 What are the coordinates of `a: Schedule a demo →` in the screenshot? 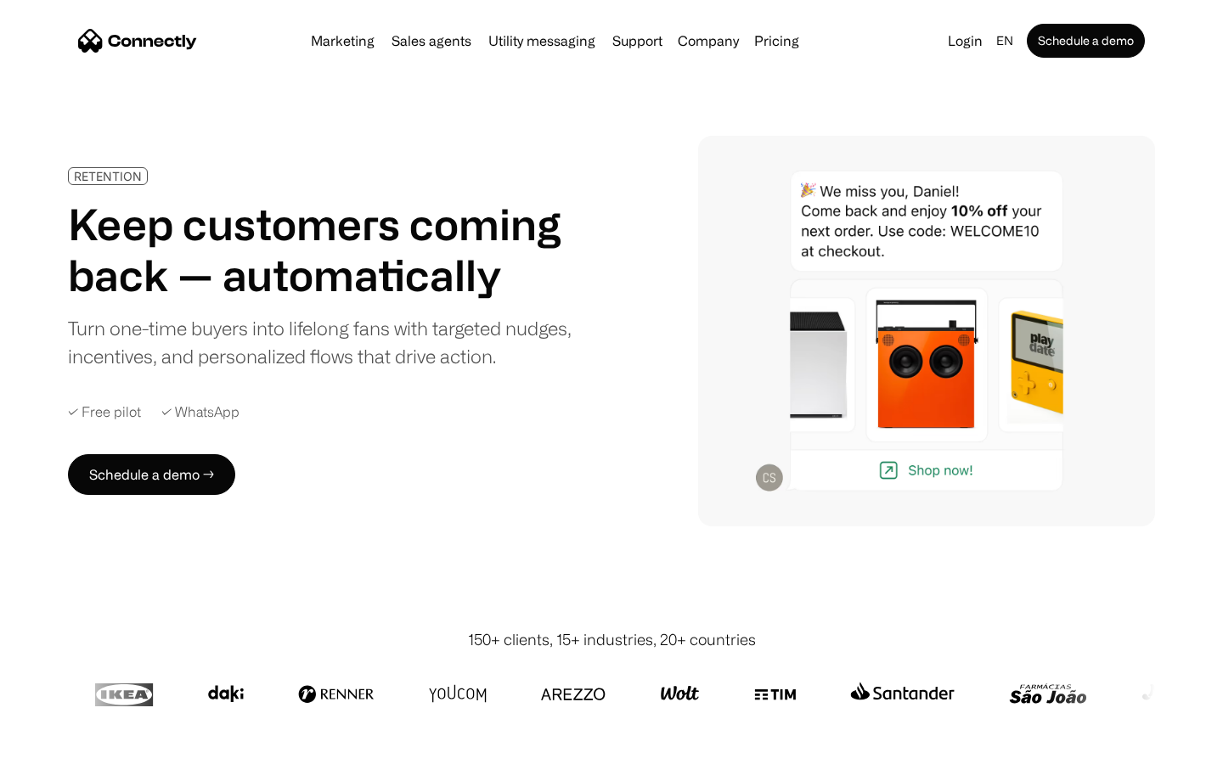 It's located at (151, 475).